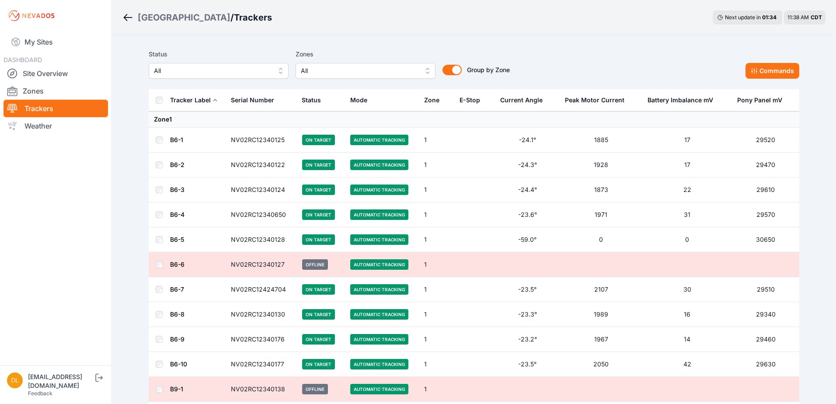 This screenshot has height=404, width=836. What do you see at coordinates (362, 100) in the screenshot?
I see `button: Mode` at bounding box center [362, 100].